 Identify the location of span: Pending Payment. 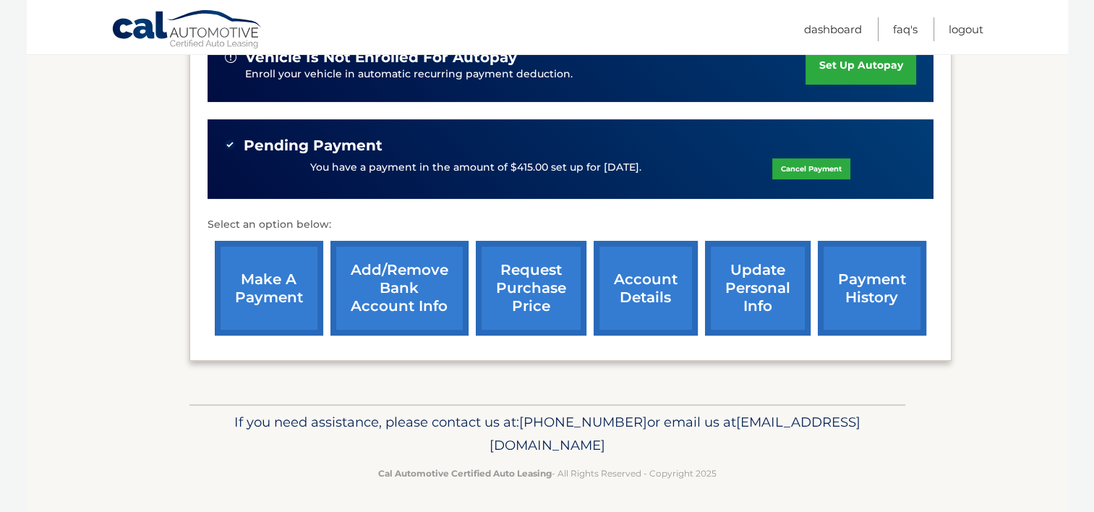
(313, 145).